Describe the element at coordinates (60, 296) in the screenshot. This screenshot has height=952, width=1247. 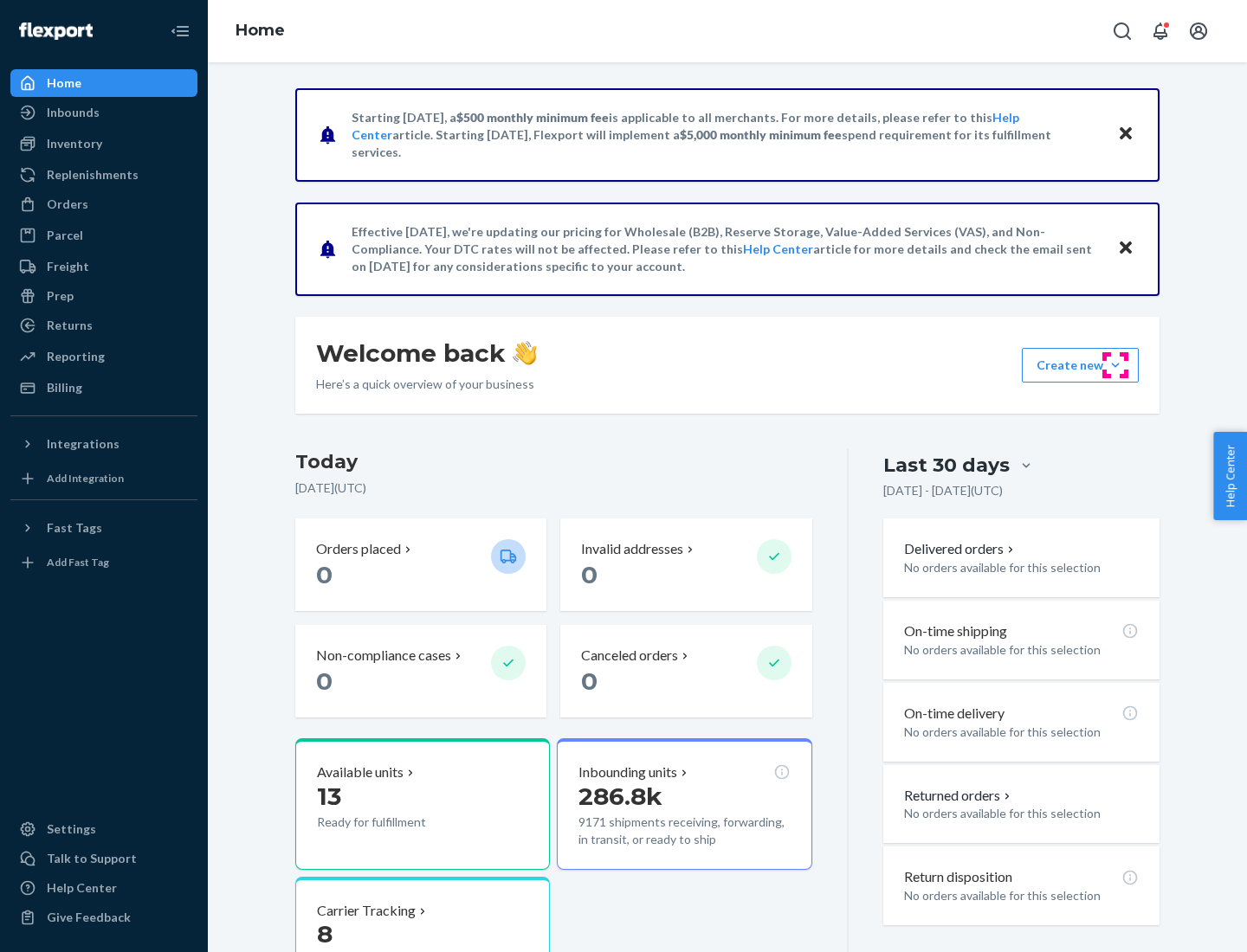
I see `div: Prep` at that location.